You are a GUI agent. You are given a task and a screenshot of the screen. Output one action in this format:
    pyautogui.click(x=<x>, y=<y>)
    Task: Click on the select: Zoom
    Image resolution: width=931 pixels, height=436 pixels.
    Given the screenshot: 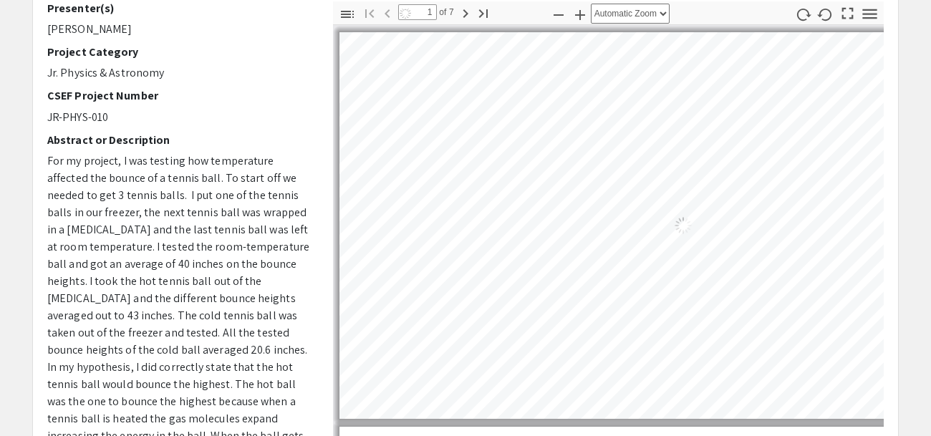 What is the action you would take?
    pyautogui.click(x=630, y=14)
    